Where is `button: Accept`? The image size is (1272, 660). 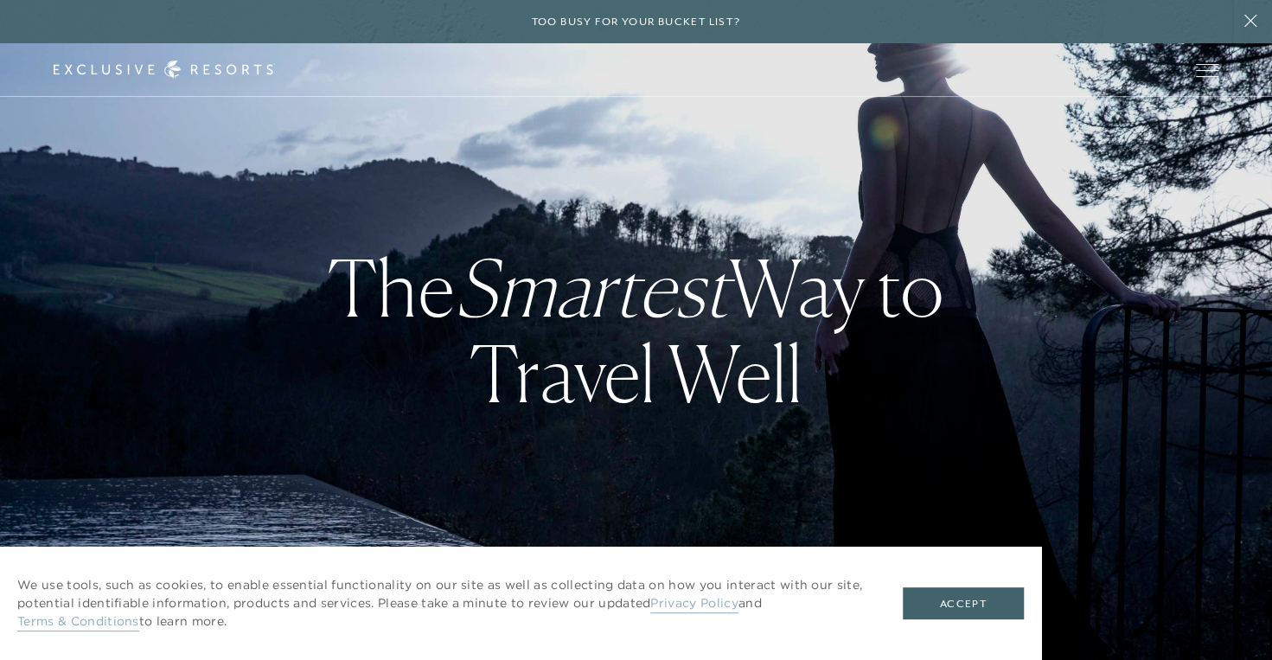
button: Accept is located at coordinates (963, 604).